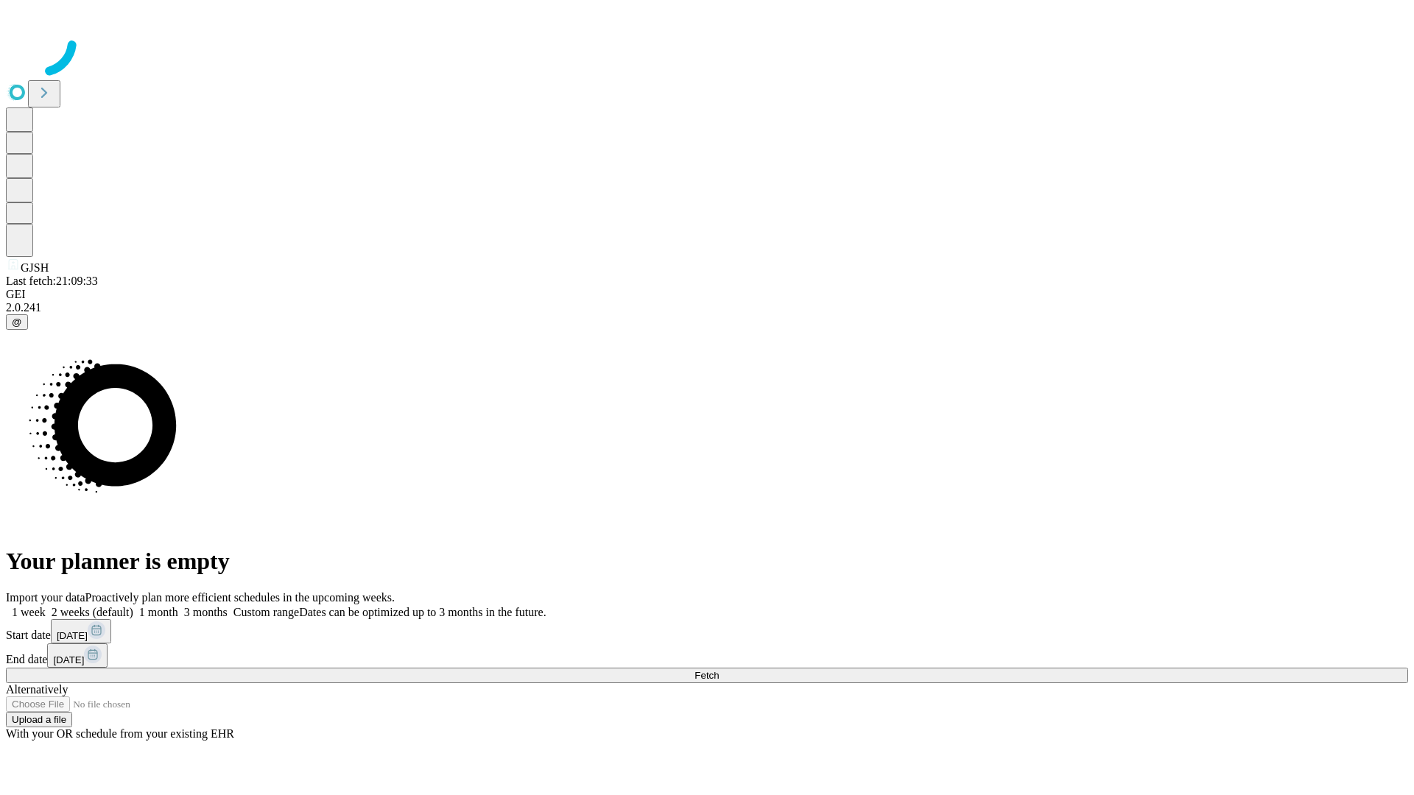 The height and width of the screenshot is (795, 1414). Describe the element at coordinates (707, 631) in the screenshot. I see `div: Start date` at that location.